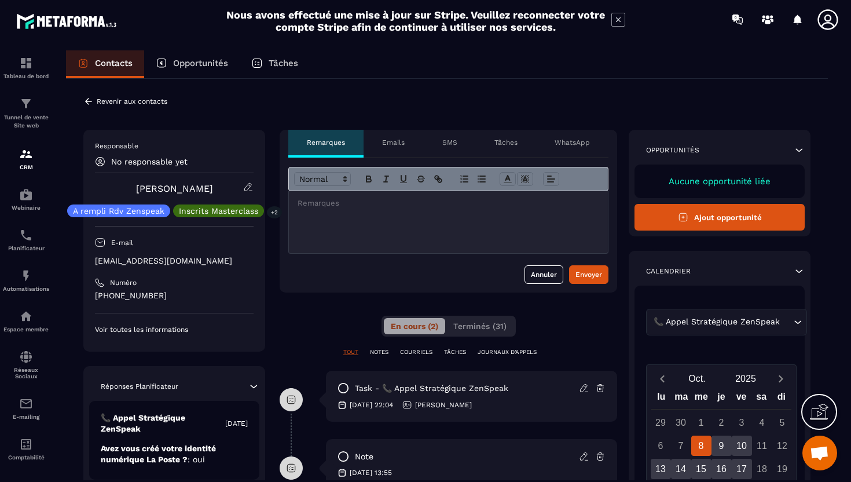 Image resolution: width=851 pixels, height=482 pixels. What do you see at coordinates (26, 321) in the screenshot?
I see `a: automationsautomationsEspace membre` at bounding box center [26, 321].